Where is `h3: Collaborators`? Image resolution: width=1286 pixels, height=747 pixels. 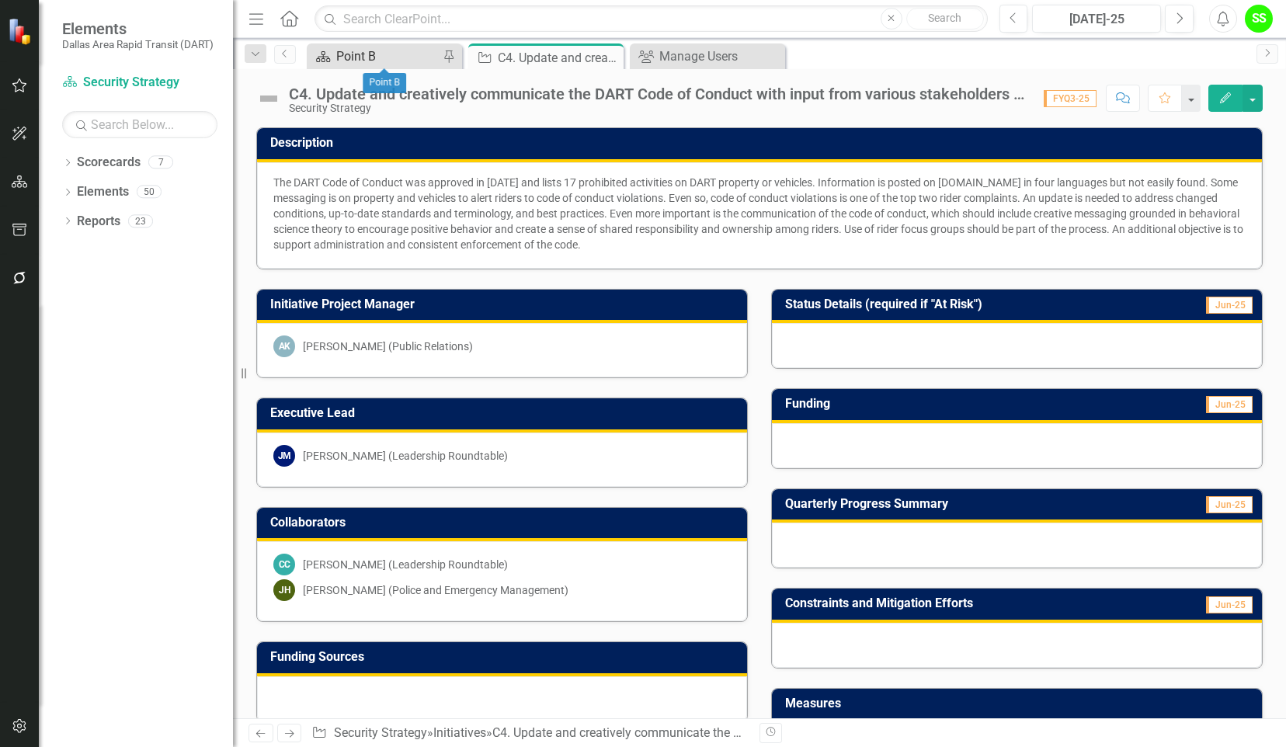 h3: Collaborators is located at coordinates (505, 523).